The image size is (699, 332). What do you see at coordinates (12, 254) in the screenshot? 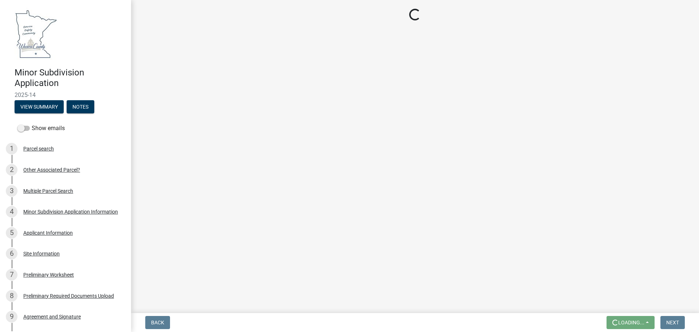
I see `div: 6` at bounding box center [12, 254].